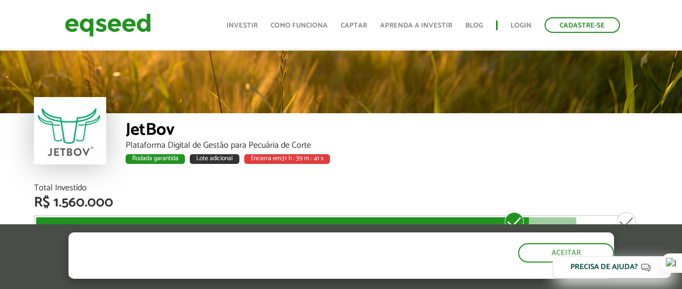 This screenshot has height=289, width=682. What do you see at coordinates (354, 25) in the screenshot?
I see `a: Captar` at bounding box center [354, 25].